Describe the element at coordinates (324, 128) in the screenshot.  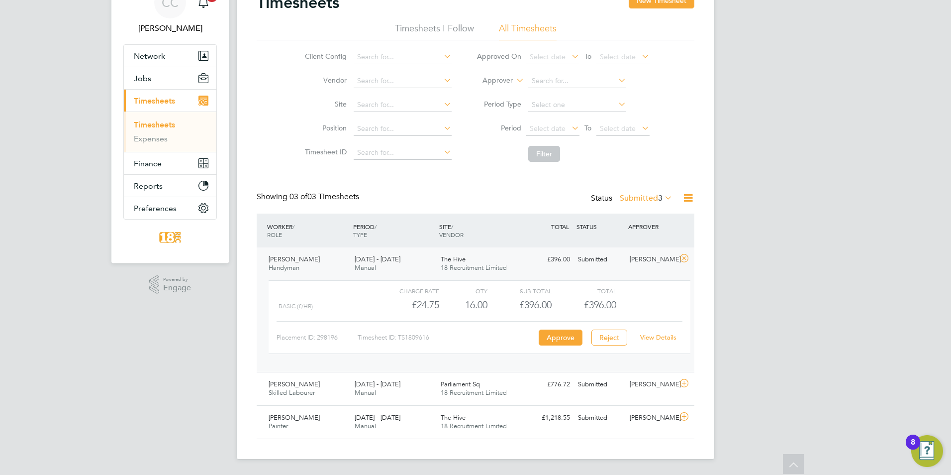
I see `label: Position` at that location.